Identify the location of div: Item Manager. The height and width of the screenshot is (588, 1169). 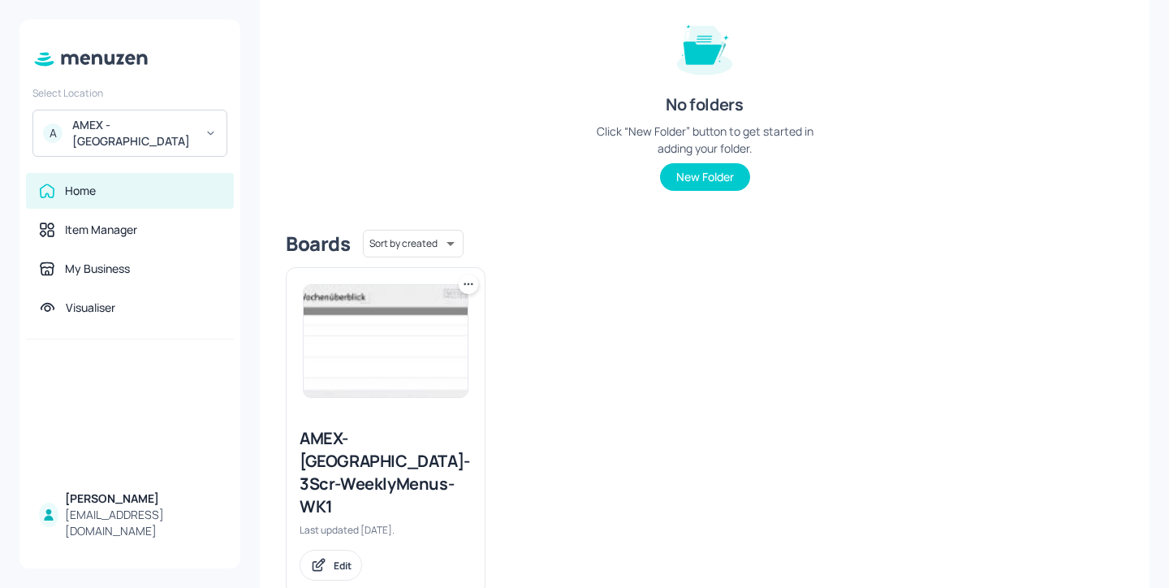
(101, 230).